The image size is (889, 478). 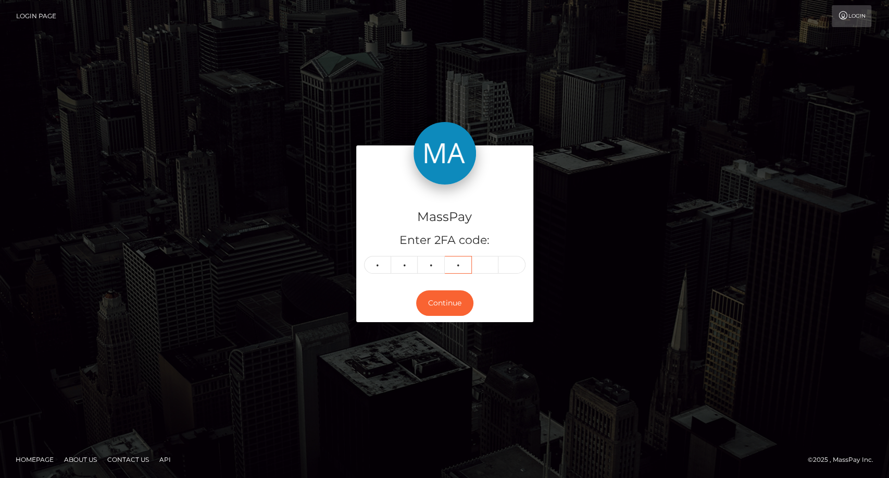 What do you see at coordinates (165, 459) in the screenshot?
I see `a: API` at bounding box center [165, 459].